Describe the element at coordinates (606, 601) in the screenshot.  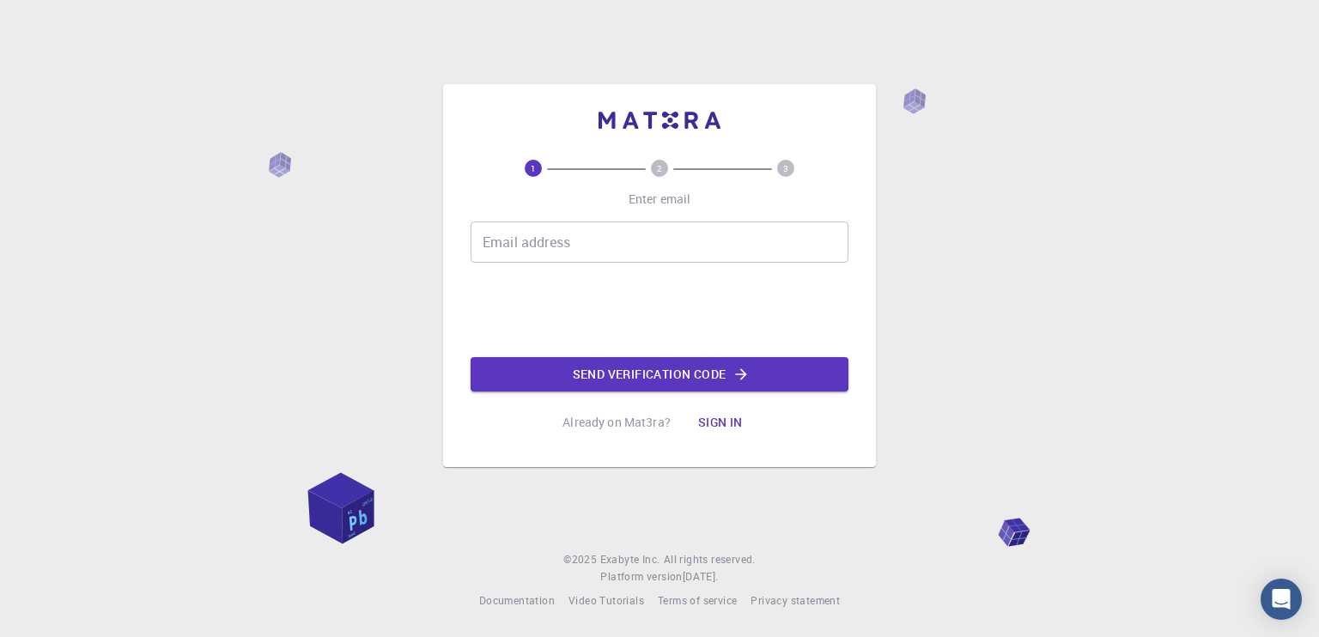
I see `a: Video Tutorials` at that location.